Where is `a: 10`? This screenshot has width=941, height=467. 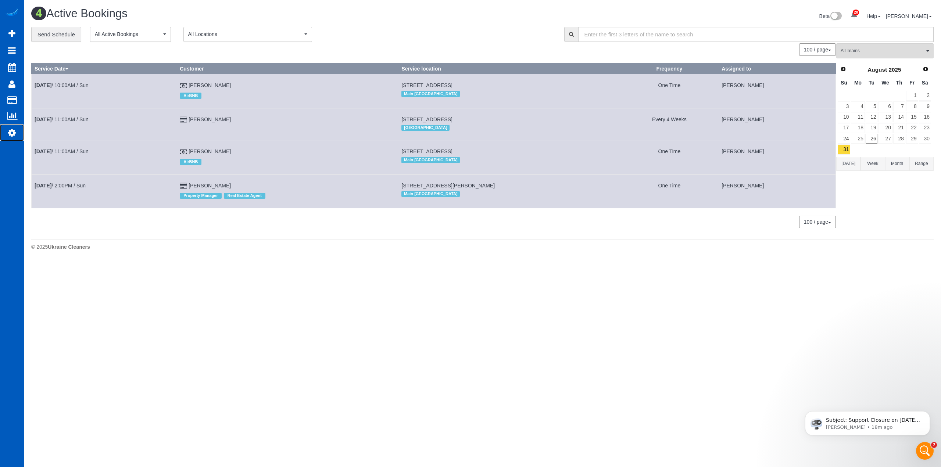
a: 10 is located at coordinates (844, 117).